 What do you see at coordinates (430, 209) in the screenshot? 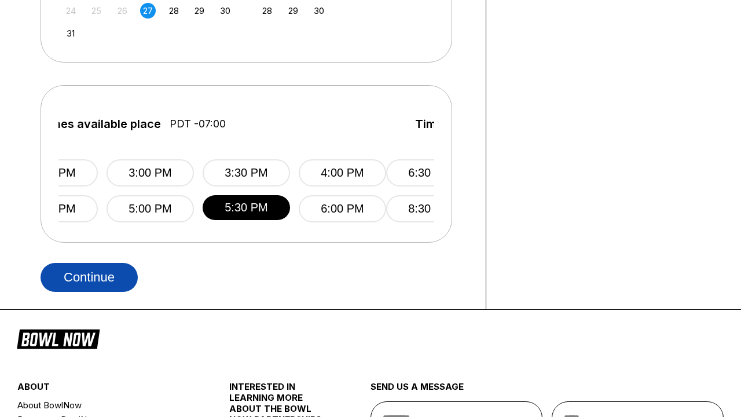
I see `button: 8:30 PM` at bounding box center [430, 209].